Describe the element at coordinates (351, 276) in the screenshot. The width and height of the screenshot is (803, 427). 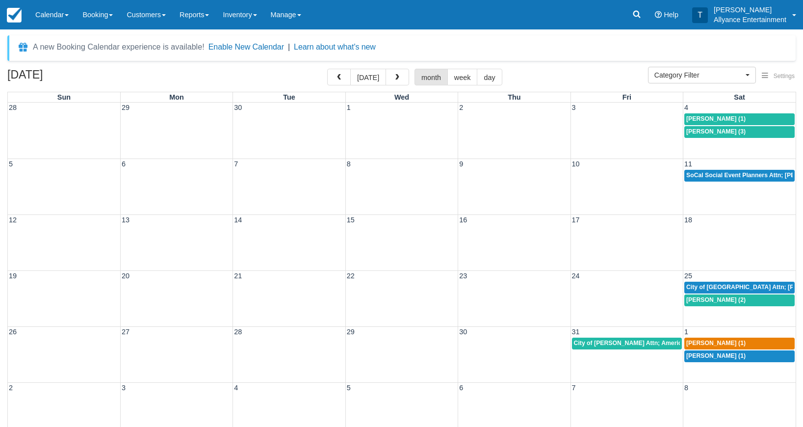
I see `span: 22` at that location.